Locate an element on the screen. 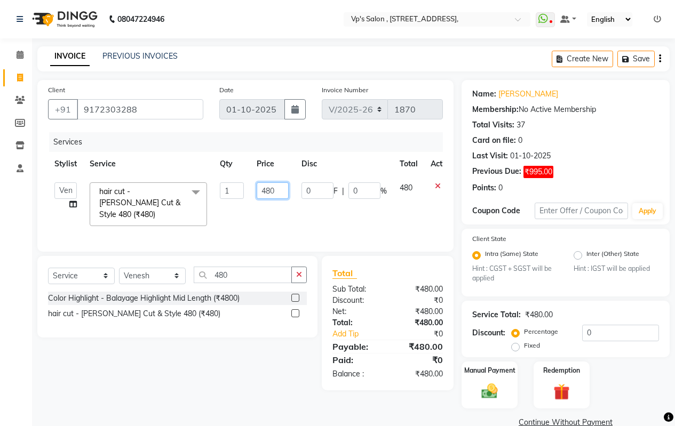 Image resolution: width=675 pixels, height=426 pixels. a: Add Tip is located at coordinates (361, 334).